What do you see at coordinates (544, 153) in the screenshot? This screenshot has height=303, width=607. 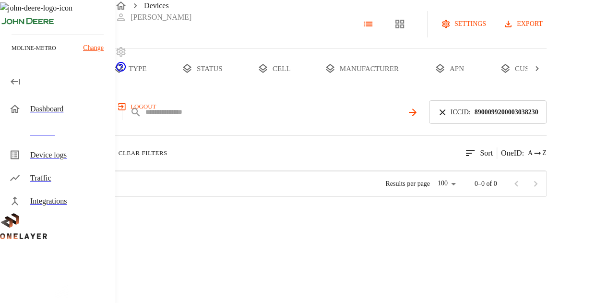 I see `span: Z` at bounding box center [544, 153].